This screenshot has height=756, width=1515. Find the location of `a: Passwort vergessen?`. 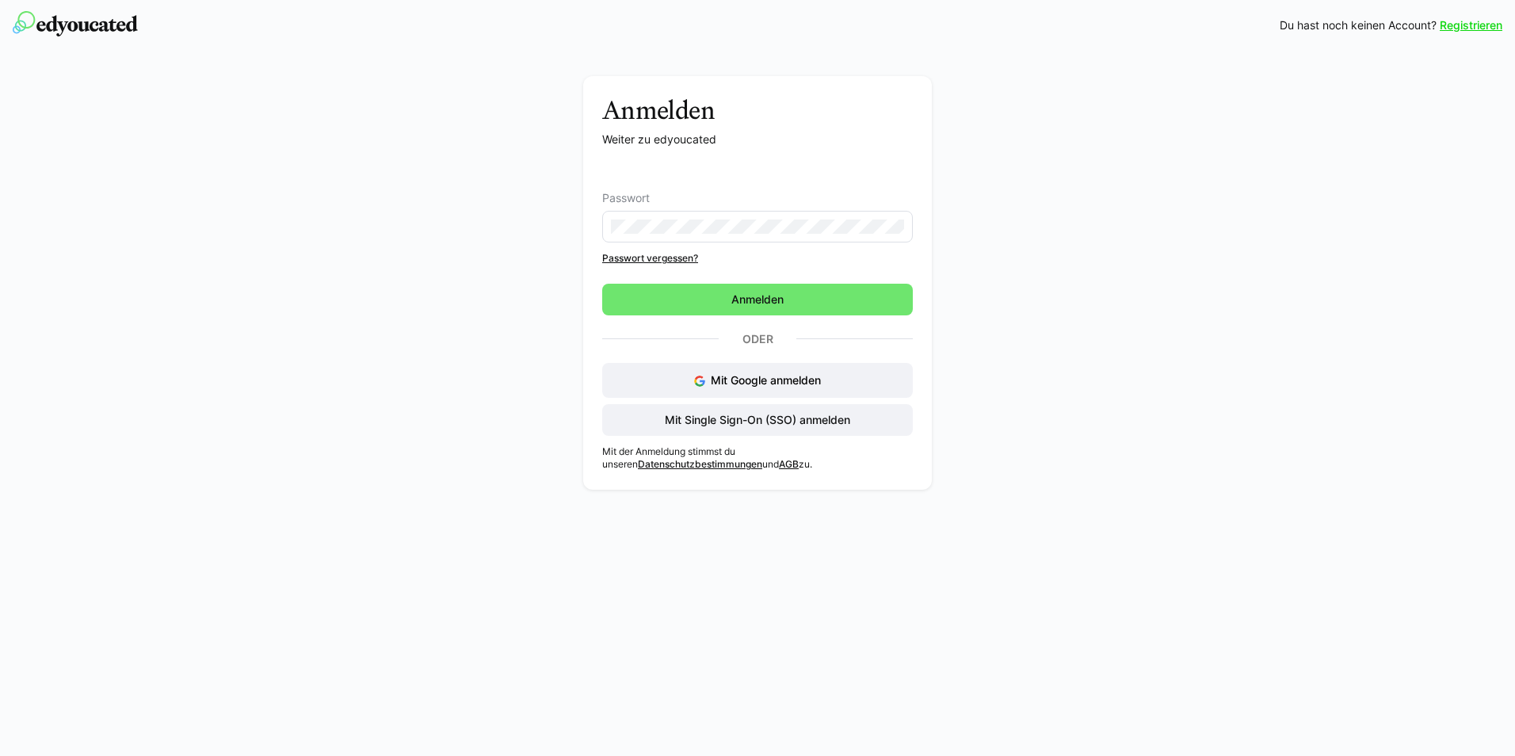

a: Passwort vergessen? is located at coordinates (757, 258).